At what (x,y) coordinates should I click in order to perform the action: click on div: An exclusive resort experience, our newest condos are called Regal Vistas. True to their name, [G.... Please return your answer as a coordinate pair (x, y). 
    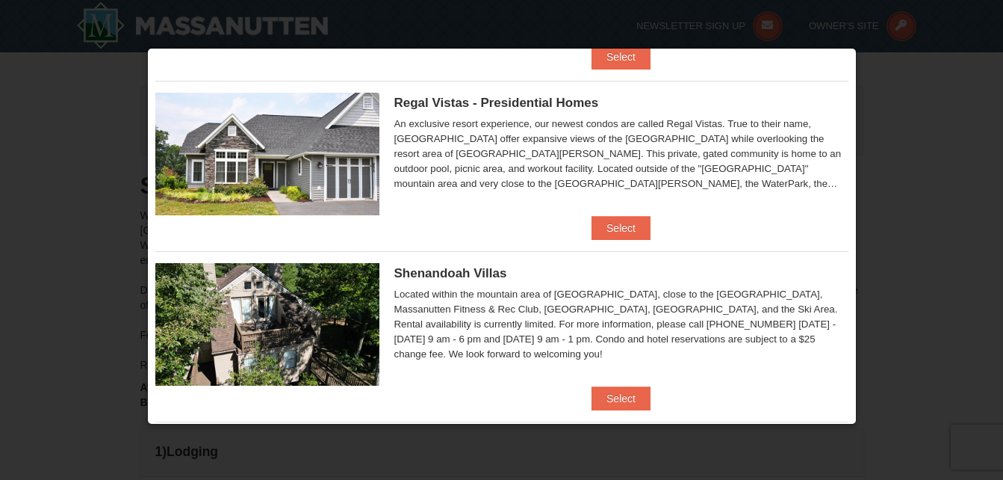
    Looking at the image, I should click on (622, 154).